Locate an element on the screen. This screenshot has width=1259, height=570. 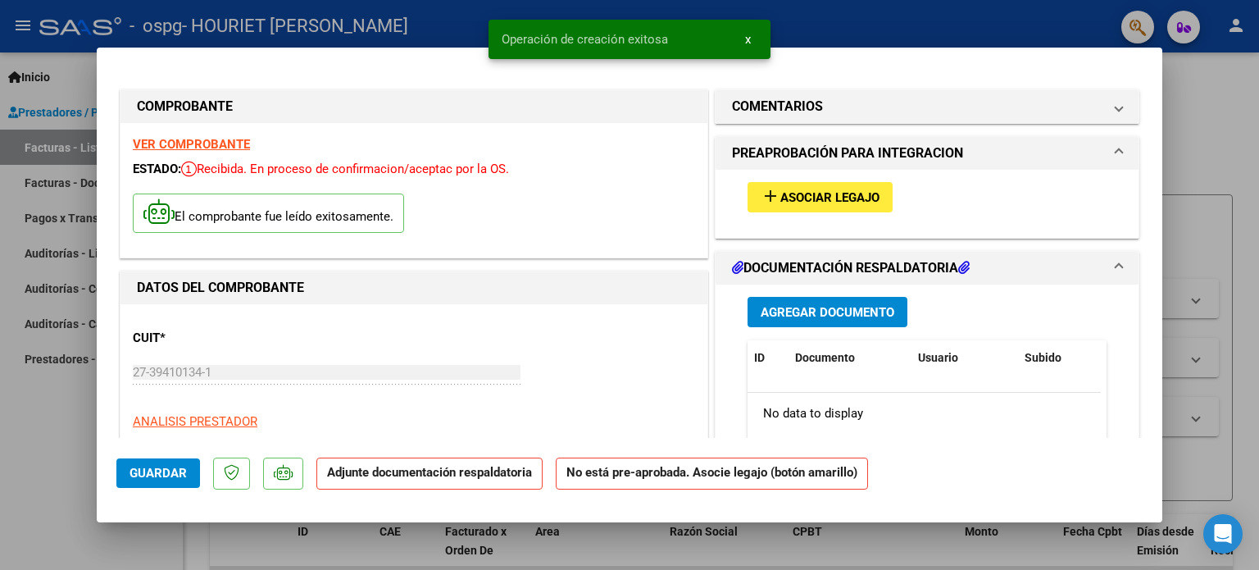
datatable-header-cell: ID is located at coordinates (768, 357).